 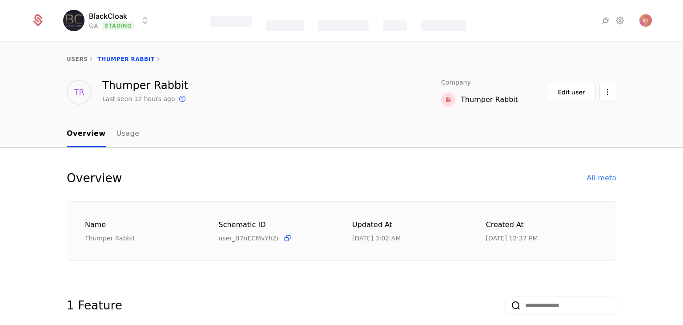 I want to click on div: Companies, so click(x=343, y=26).